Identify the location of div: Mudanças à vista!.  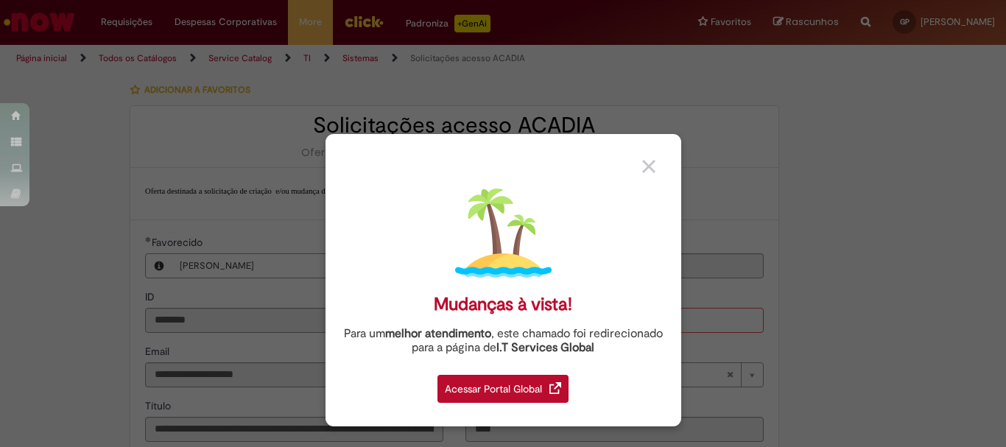
(503, 304).